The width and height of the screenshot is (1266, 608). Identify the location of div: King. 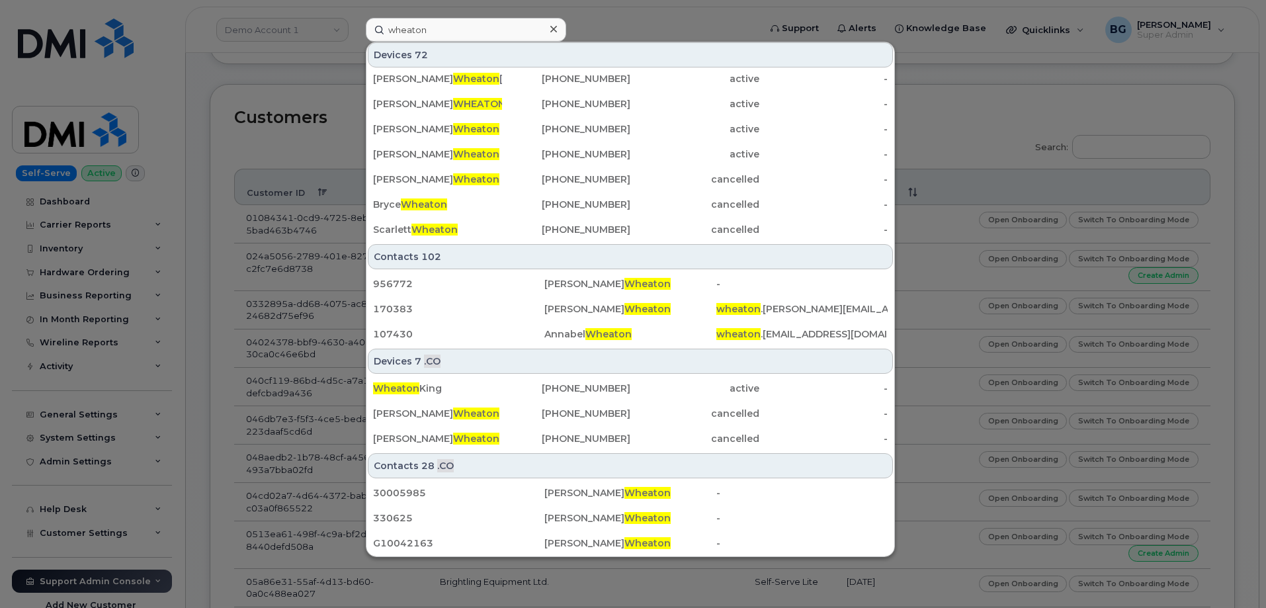
(437, 388).